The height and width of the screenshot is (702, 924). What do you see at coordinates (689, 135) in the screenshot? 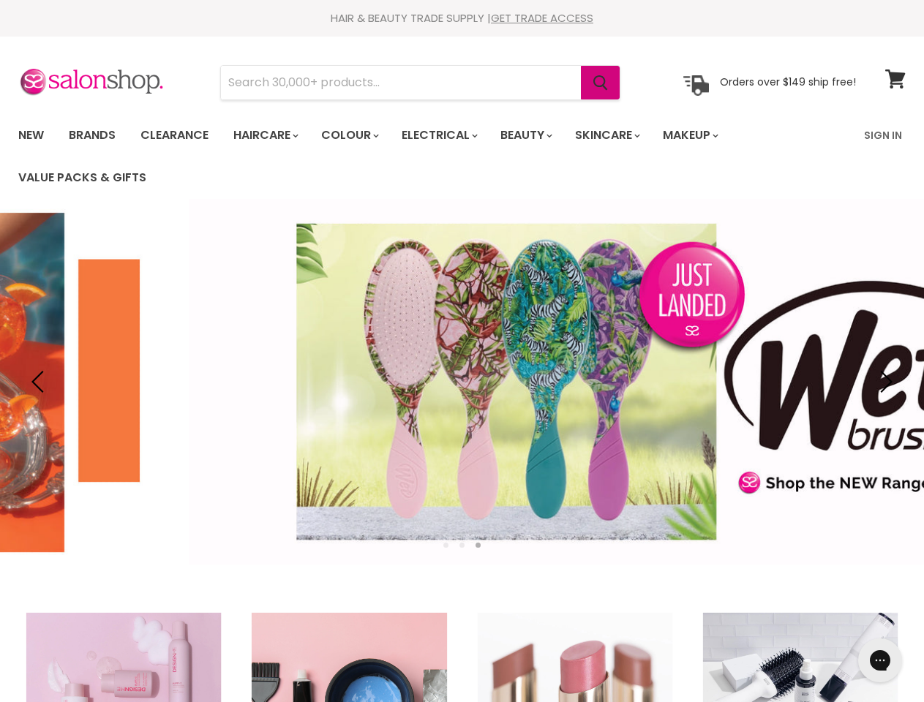
I see `a: Makeup` at bounding box center [689, 135].